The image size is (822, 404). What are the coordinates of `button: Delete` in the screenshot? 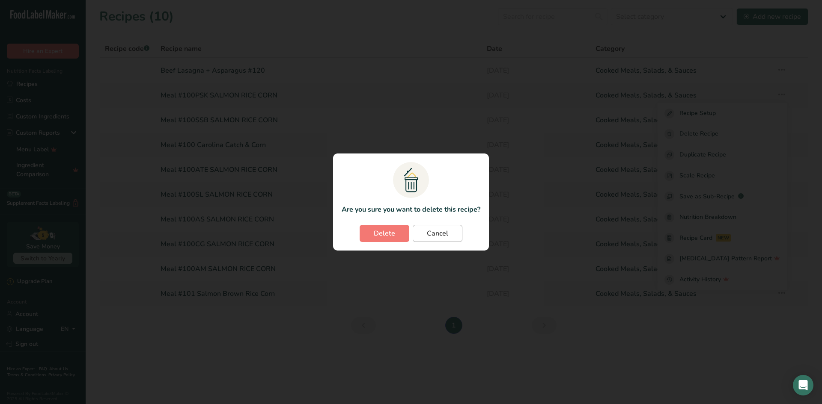 It's located at (384, 234).